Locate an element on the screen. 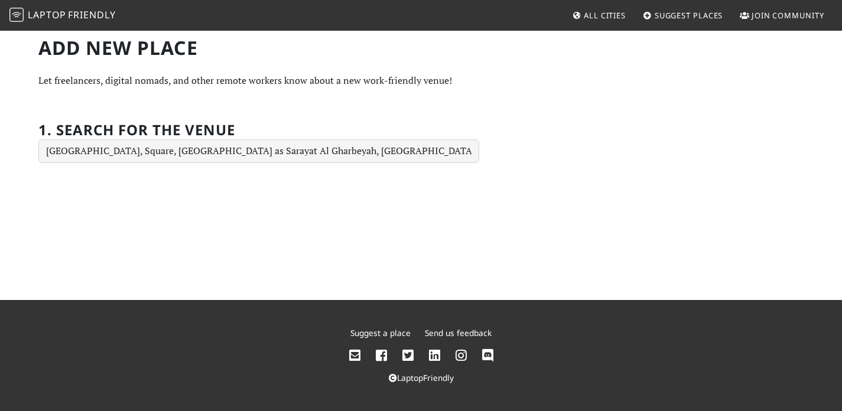 The width and height of the screenshot is (842, 411). a: LaptopFriendly is located at coordinates (421, 378).